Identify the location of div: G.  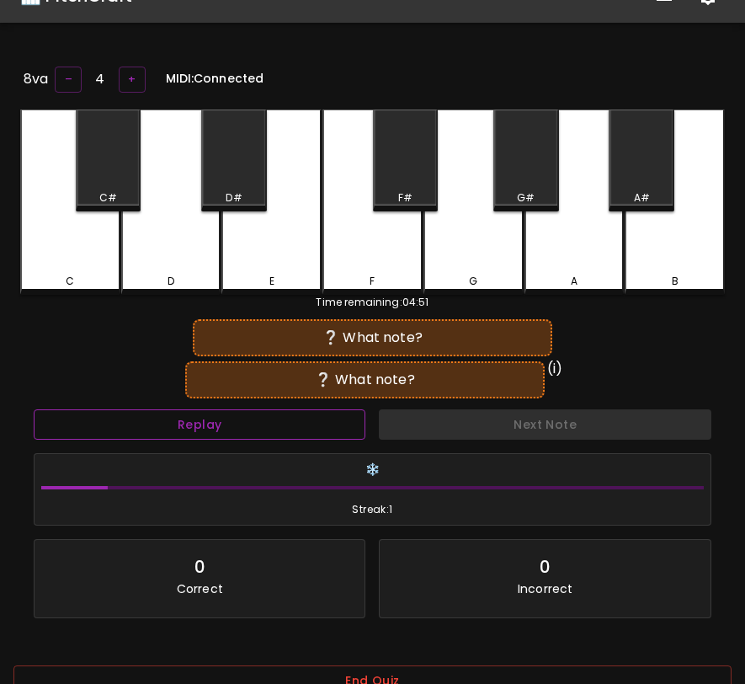
(473, 281).